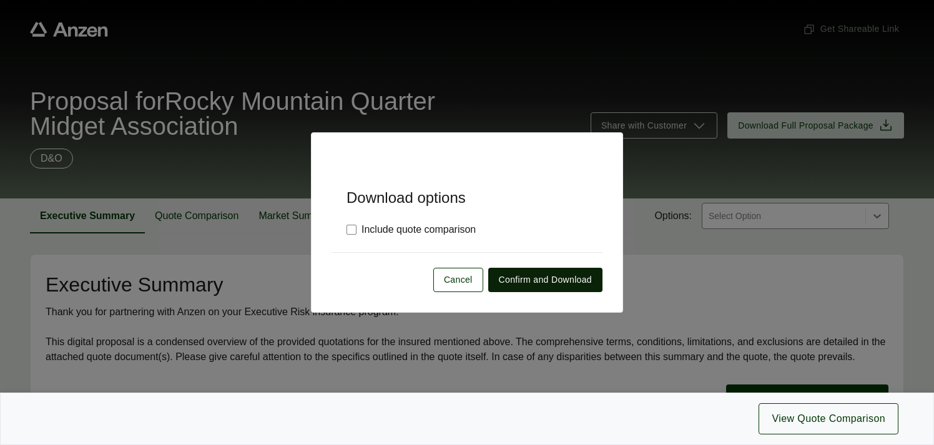 The image size is (934, 445). What do you see at coordinates (828, 419) in the screenshot?
I see `span: View Quote Comparison` at bounding box center [828, 419].